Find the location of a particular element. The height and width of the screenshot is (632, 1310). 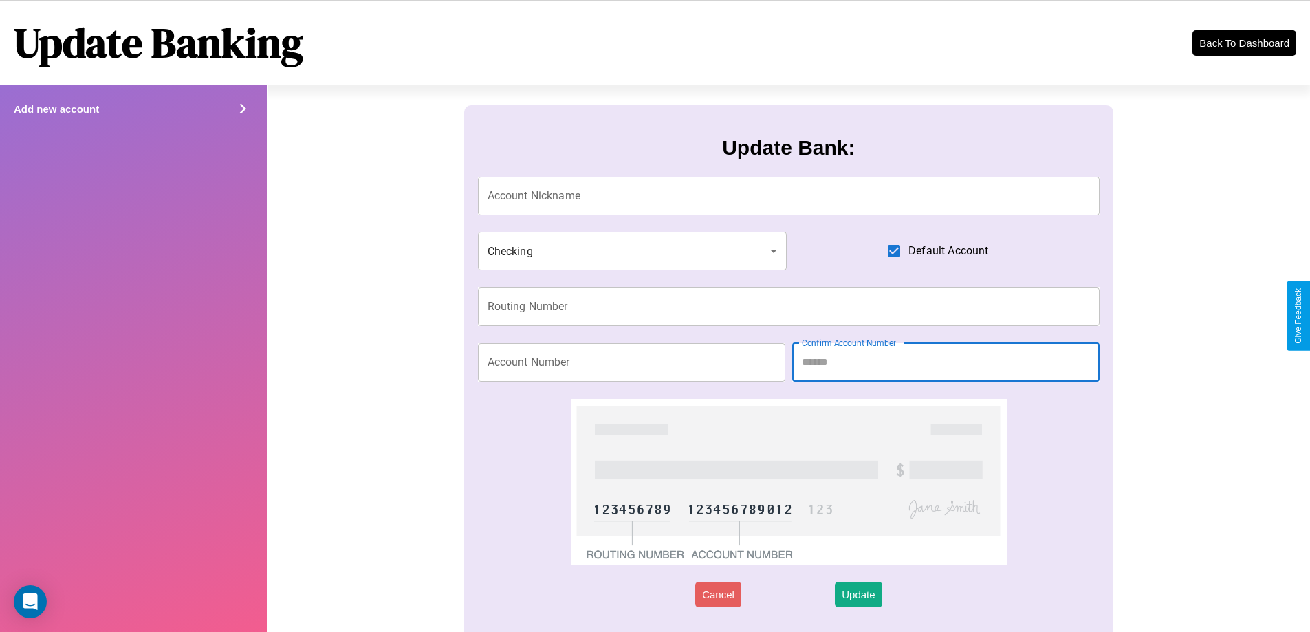

span: Default Account is located at coordinates (948, 251).